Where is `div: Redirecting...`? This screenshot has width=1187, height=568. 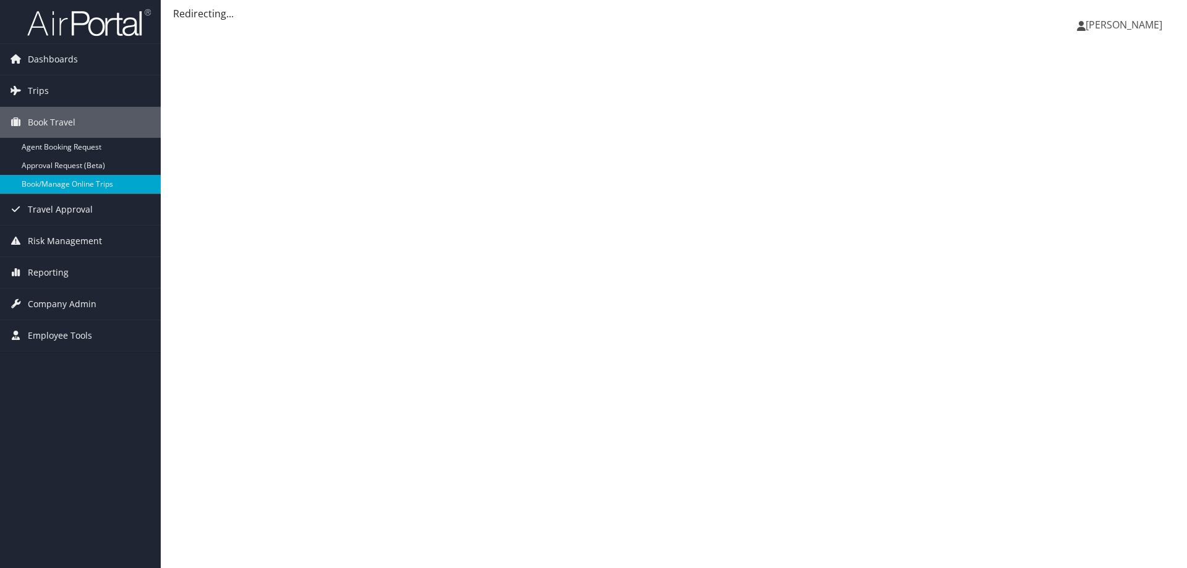 div: Redirecting... is located at coordinates (674, 14).